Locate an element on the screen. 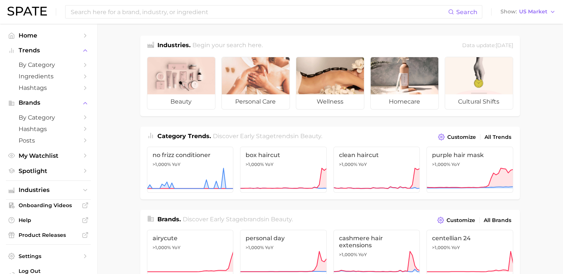  span: centellian 24 is located at coordinates (469, 238).